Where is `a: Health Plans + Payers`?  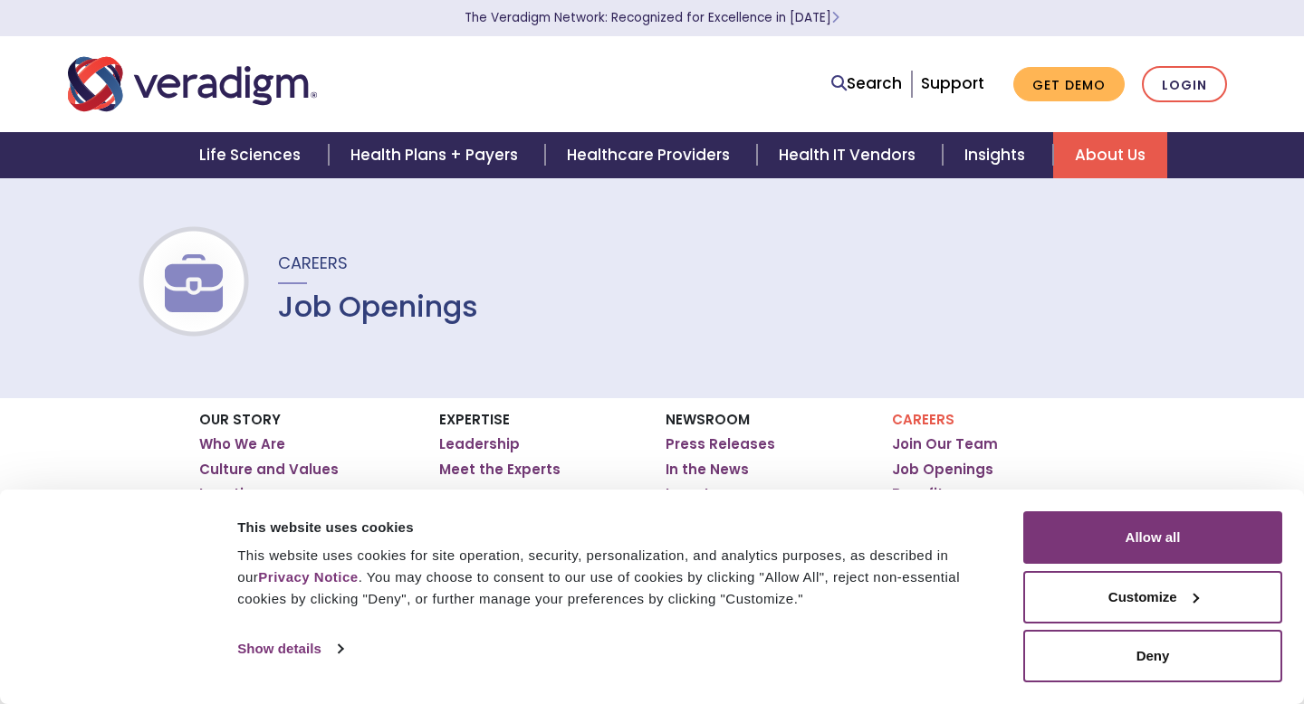 a: Health Plans + Payers is located at coordinates (436, 155).